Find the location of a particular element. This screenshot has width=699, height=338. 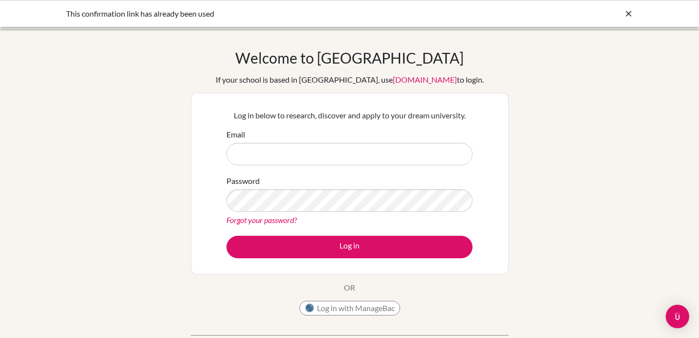

p: OR is located at coordinates (349, 287).